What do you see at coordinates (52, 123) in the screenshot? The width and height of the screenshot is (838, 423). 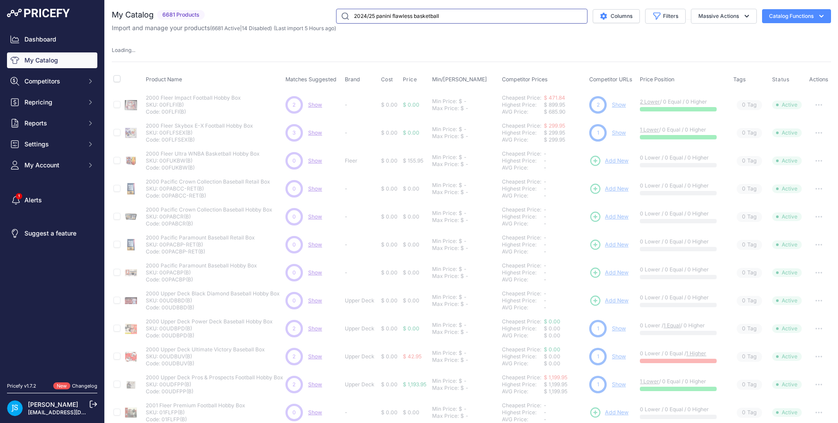 I see `button: Reports` at bounding box center [52, 123].